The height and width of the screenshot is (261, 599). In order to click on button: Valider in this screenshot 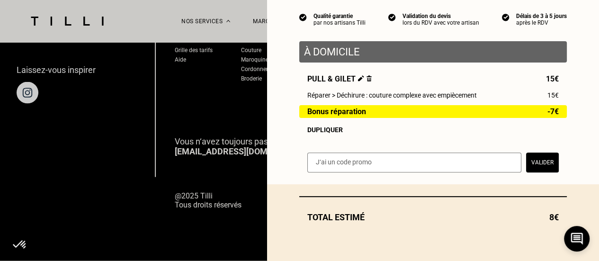, I will do `click(542, 163)`.